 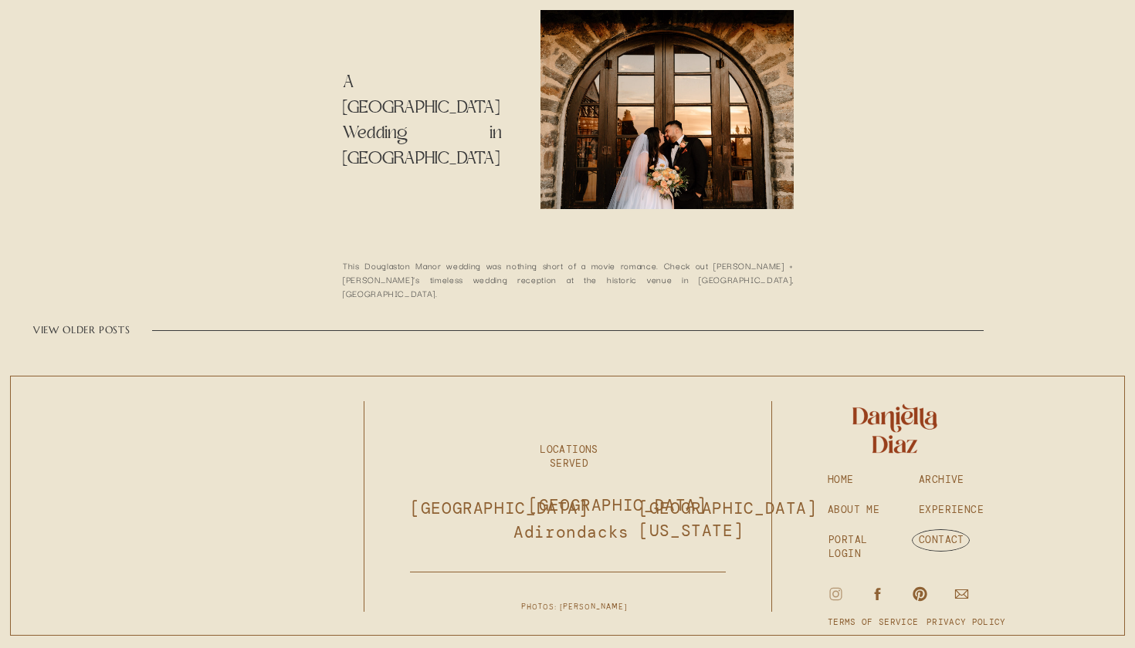 I want to click on a: Adirondacks, so click(x=569, y=534).